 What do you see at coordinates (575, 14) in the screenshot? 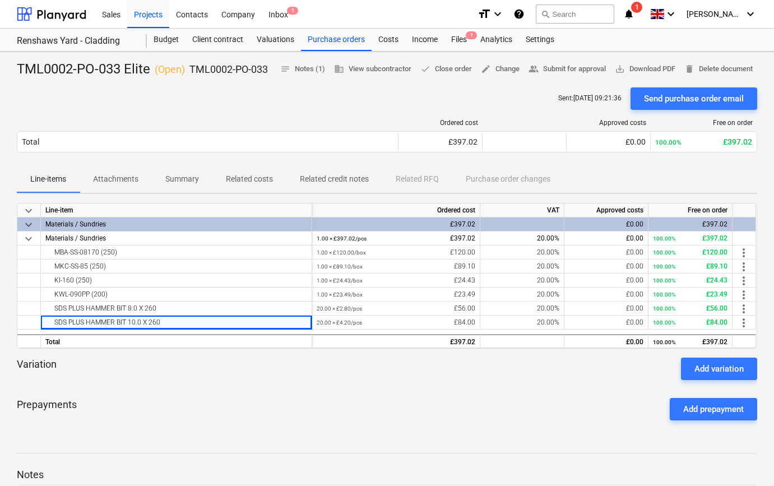
I see `button: Search` at bounding box center [575, 14].